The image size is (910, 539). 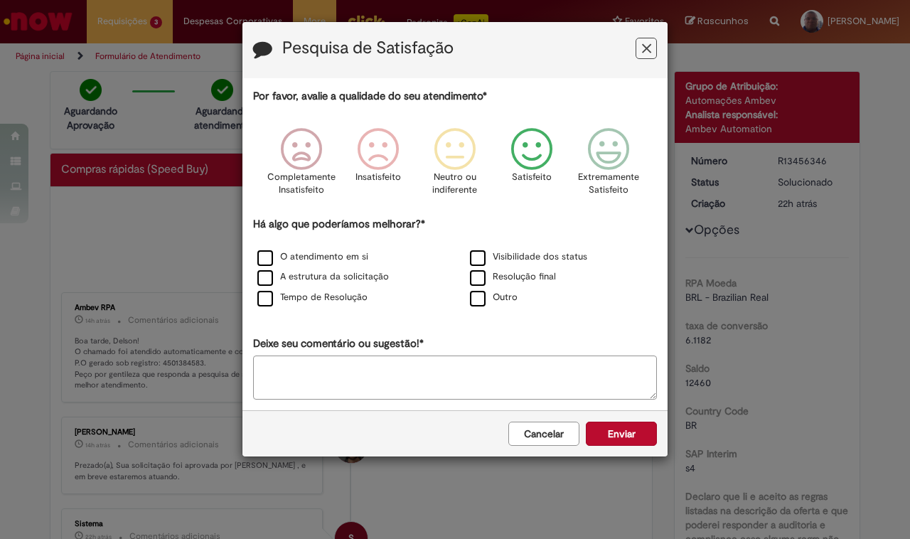 What do you see at coordinates (455, 262) in the screenshot?
I see `div: Há algo que poderíamos melhorar?*` at bounding box center [455, 262].